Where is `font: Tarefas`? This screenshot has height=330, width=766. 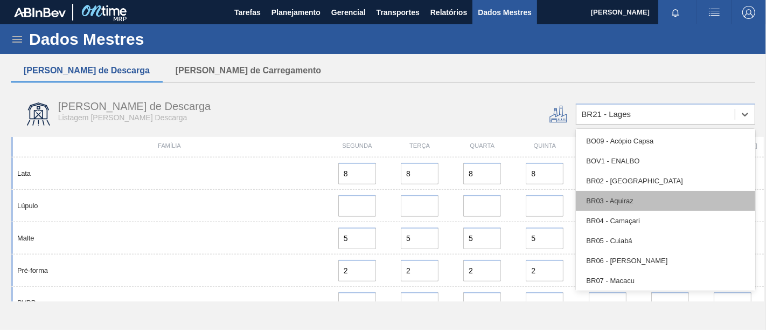
font: Tarefas is located at coordinates (247, 12).